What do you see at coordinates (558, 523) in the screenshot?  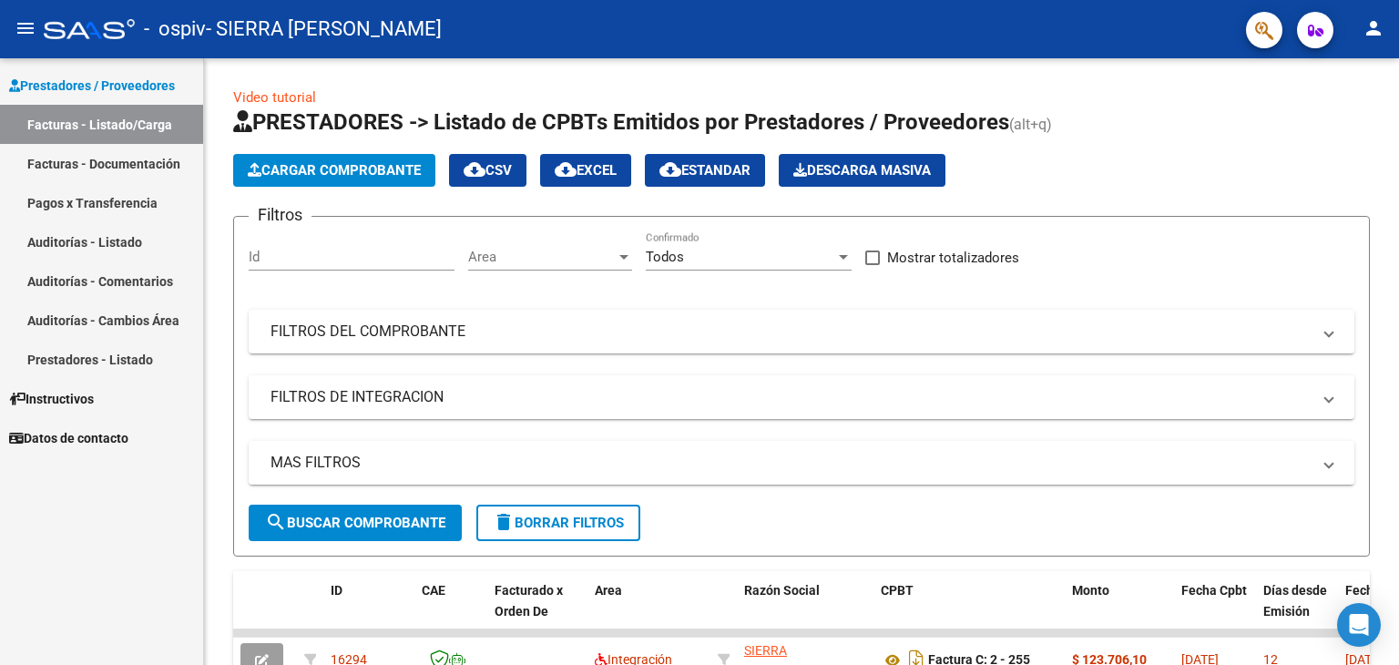 I see `button: Borrar Filtros` at bounding box center [558, 523].